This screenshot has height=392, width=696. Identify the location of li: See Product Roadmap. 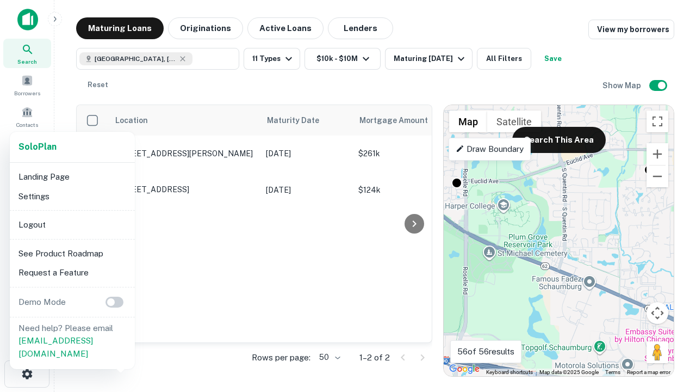
(72, 253).